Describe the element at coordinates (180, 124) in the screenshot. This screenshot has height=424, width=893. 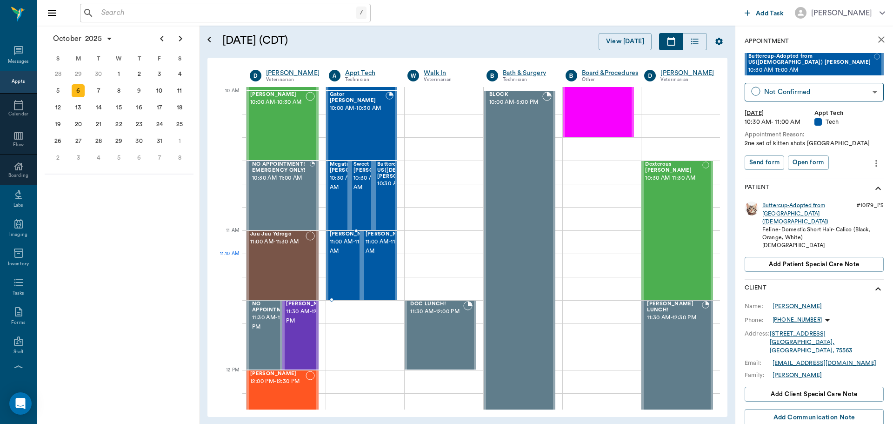
I see `div: Saturday, October 25, 2025` at that location.